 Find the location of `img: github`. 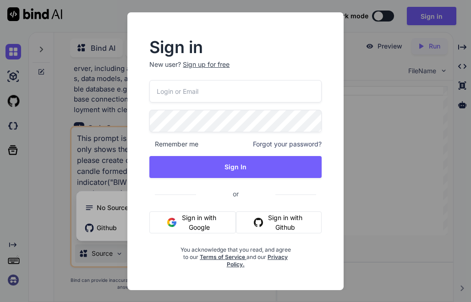

img: github is located at coordinates (258, 223).